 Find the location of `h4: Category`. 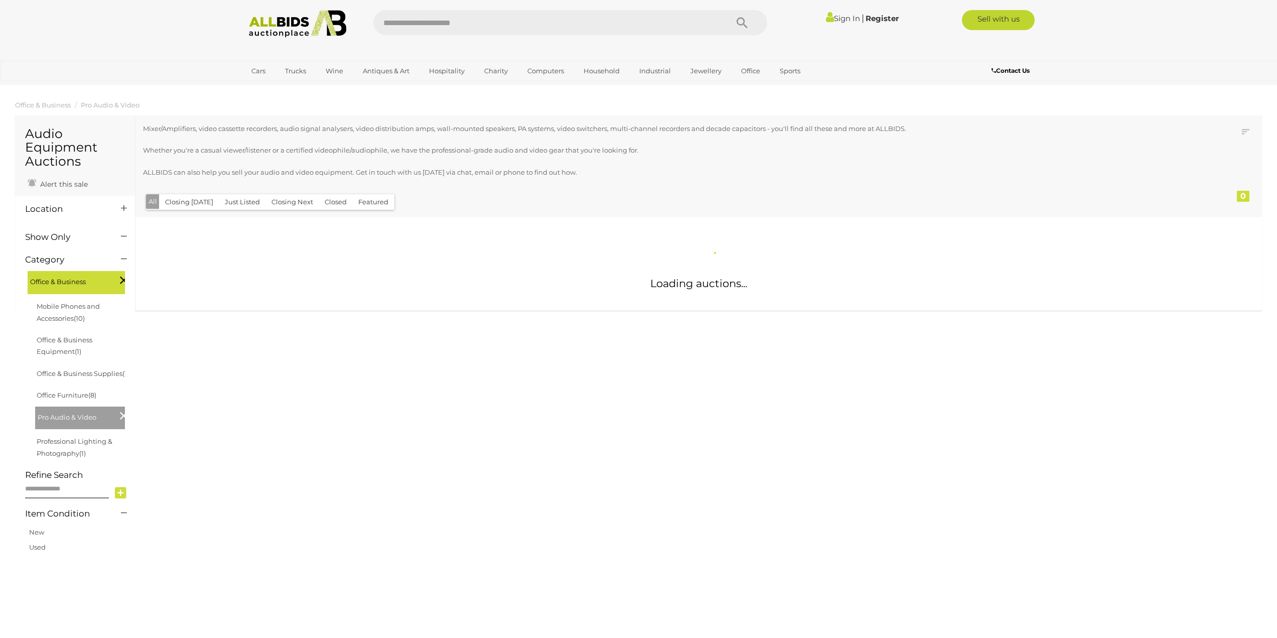

h4: Category is located at coordinates (65, 260).